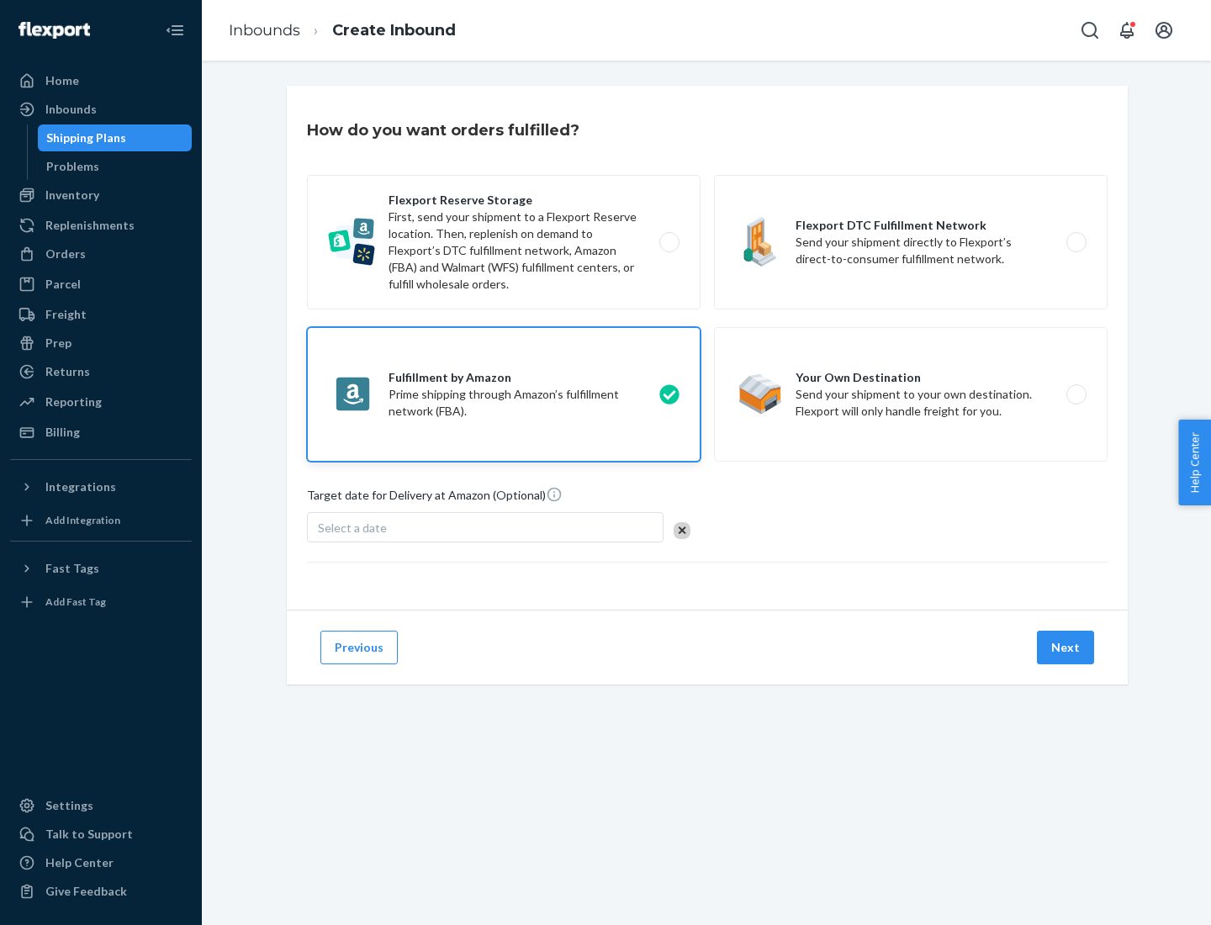 This screenshot has width=1211, height=925. I want to click on a: Returns, so click(101, 372).